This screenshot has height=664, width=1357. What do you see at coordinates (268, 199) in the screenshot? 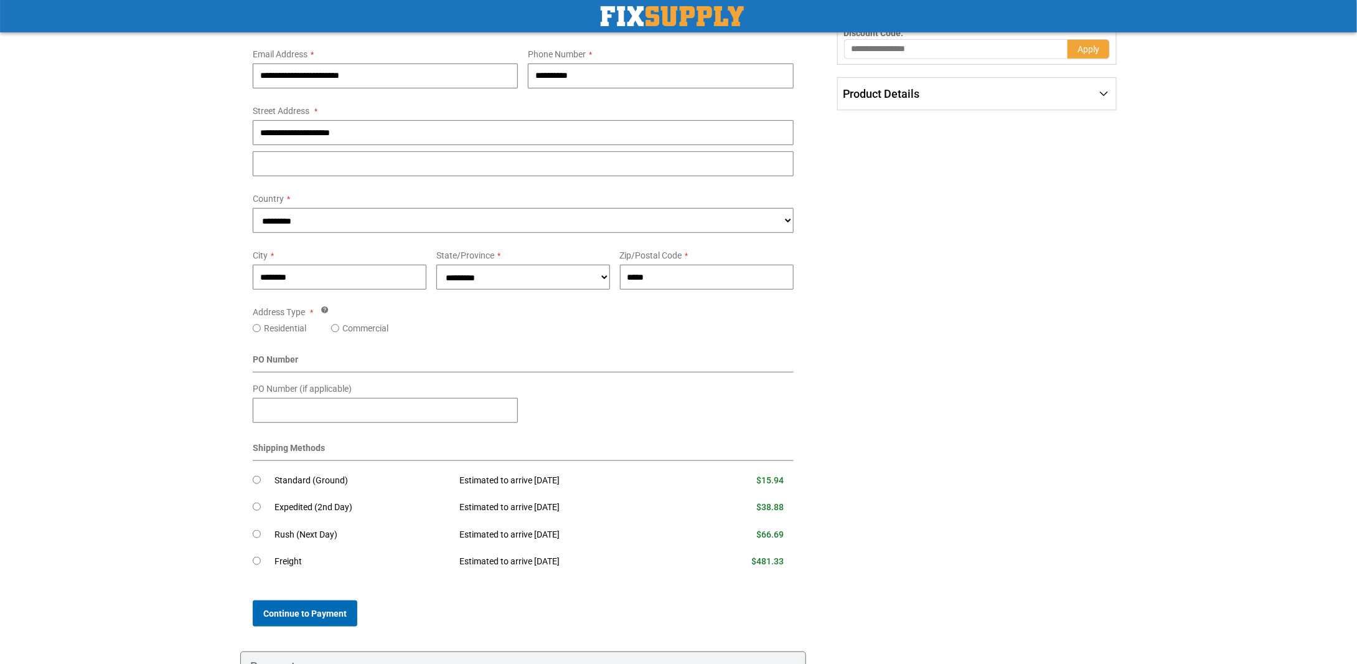
I see `span: Country` at bounding box center [268, 199].